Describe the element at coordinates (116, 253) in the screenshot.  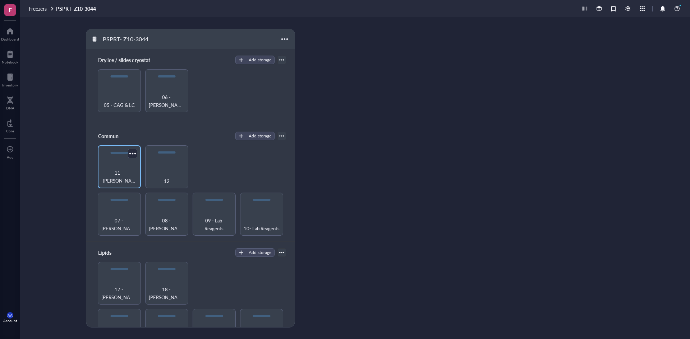
I see `div: Lipids` at that location.